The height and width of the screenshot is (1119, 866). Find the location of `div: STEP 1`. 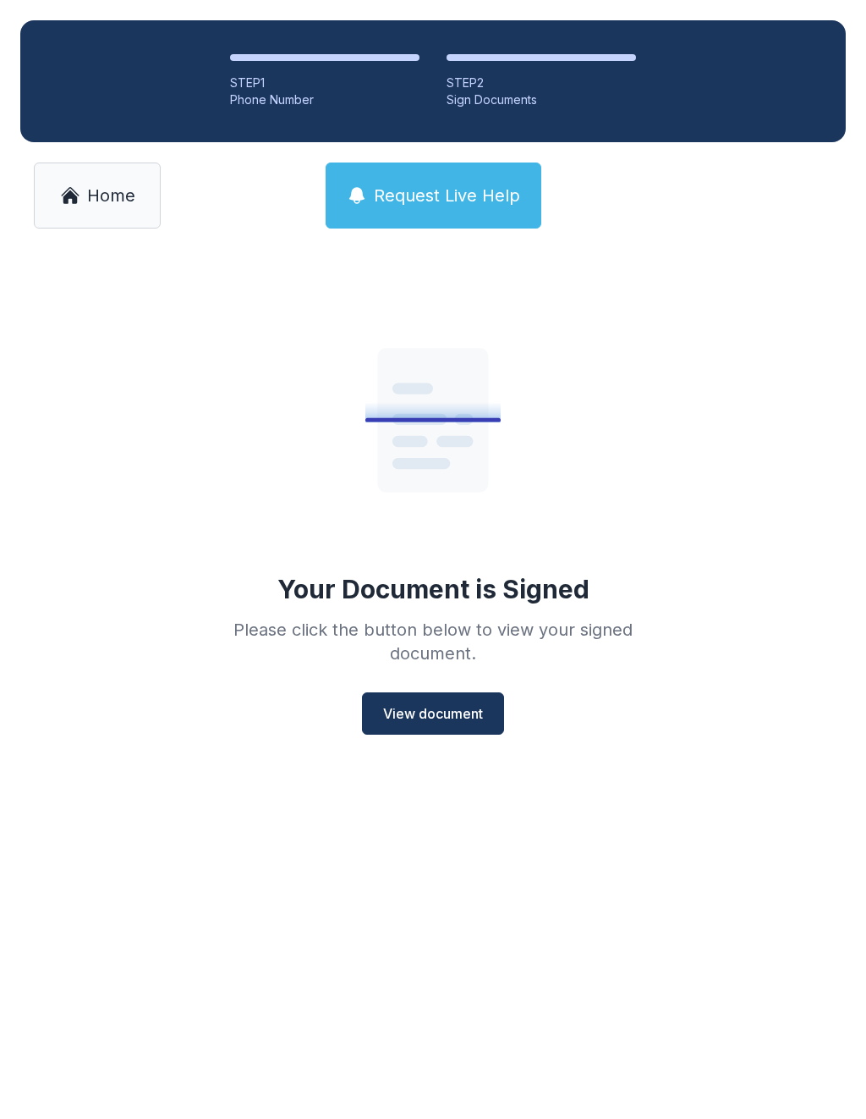

div: STEP 1 is located at coordinates (325, 83).